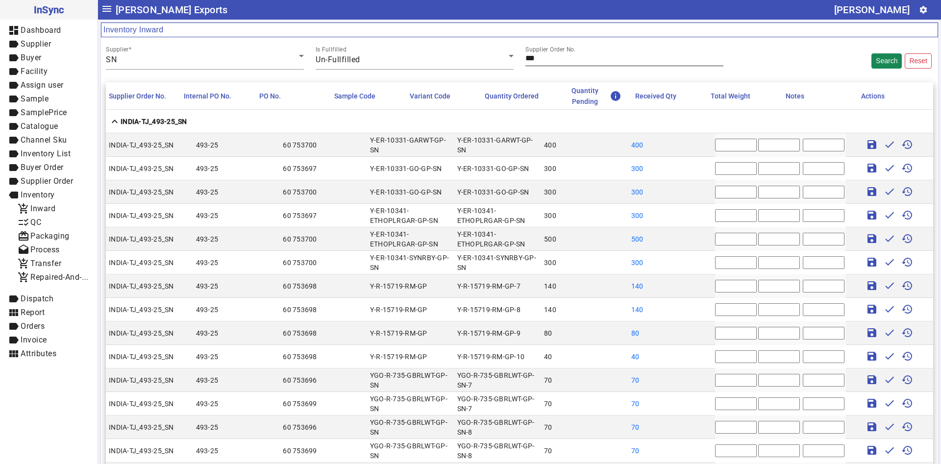 This screenshot has height=464, width=941. I want to click on mat-cell: 60 753699, so click(324, 404).